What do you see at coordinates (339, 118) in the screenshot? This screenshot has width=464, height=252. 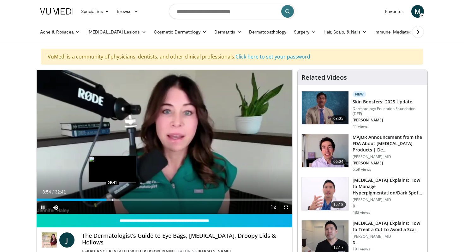 I see `span: 03:05` at bounding box center [339, 118].